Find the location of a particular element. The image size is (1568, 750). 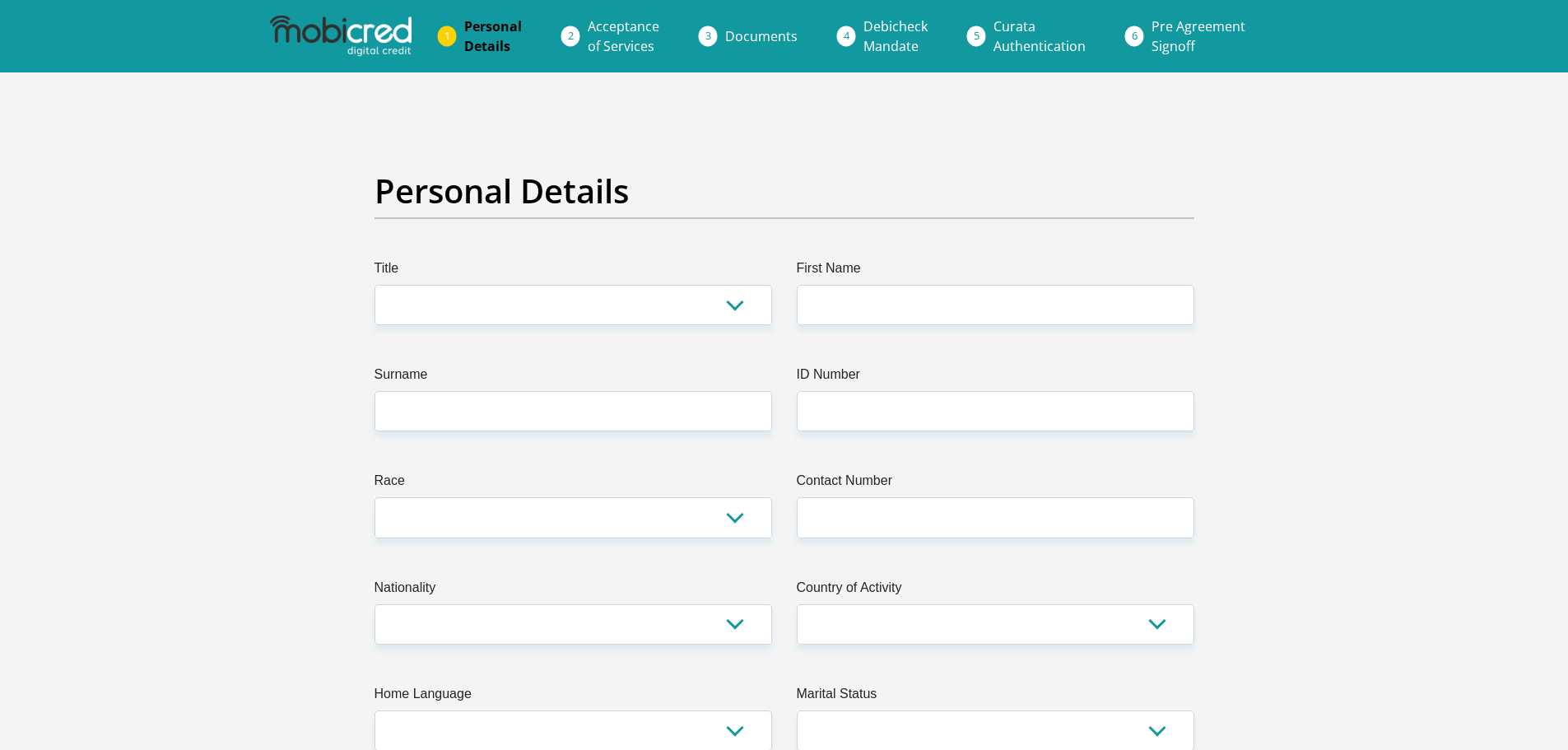

label: Home Language is located at coordinates (573, 697).